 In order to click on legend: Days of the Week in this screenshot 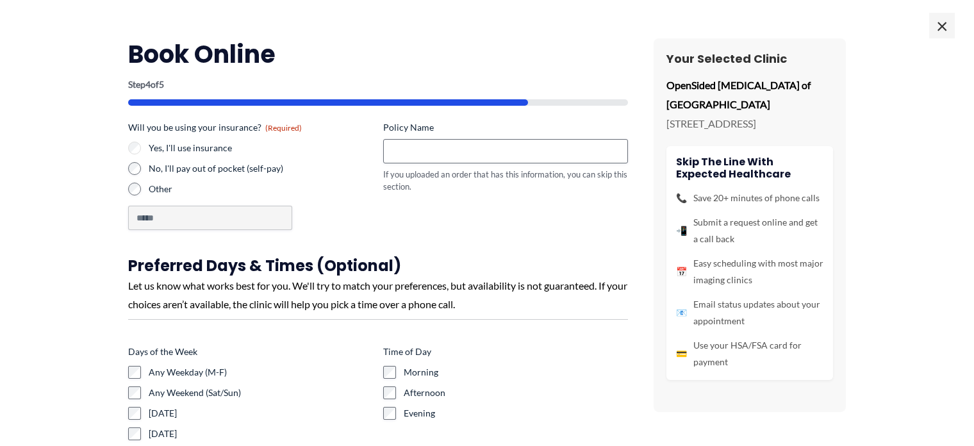, I will do `click(163, 352)`.